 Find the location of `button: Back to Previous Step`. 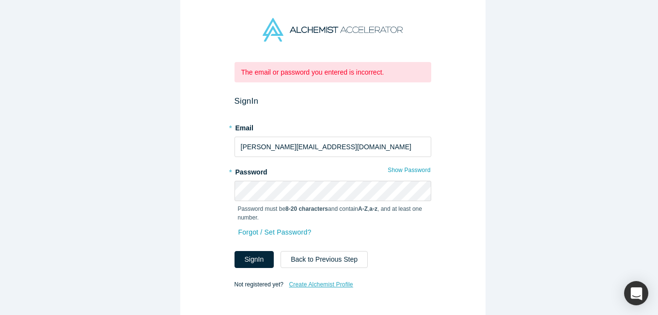

button: Back to Previous Step is located at coordinates (324, 259).